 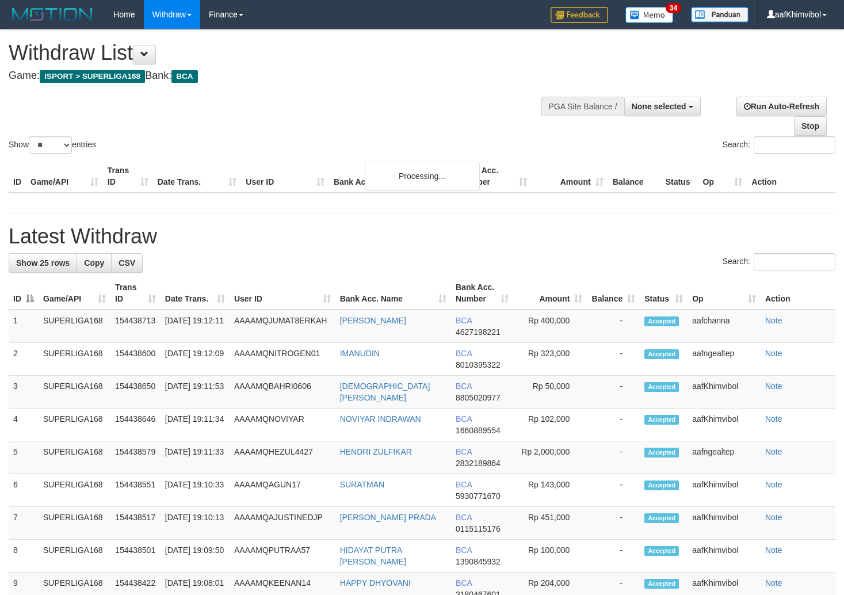 What do you see at coordinates (135, 490) in the screenshot?
I see `td: 154438551` at bounding box center [135, 490].